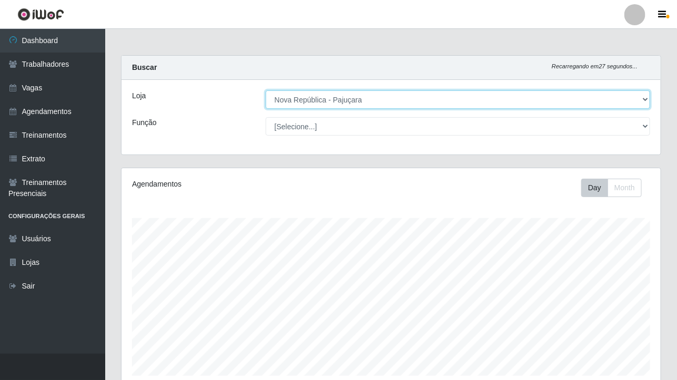 The height and width of the screenshot is (380, 677). What do you see at coordinates (40, 14) in the screenshot?
I see `img: CoreUI Logo` at bounding box center [40, 14].